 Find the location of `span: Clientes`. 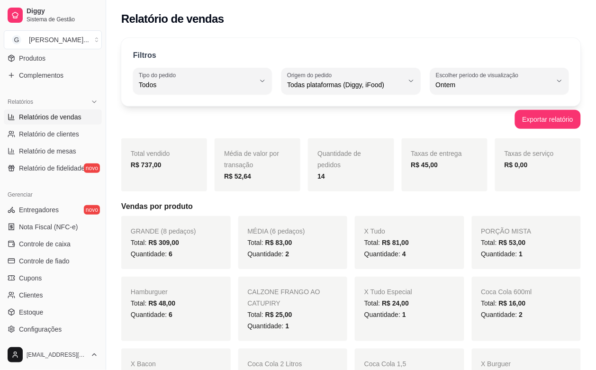

span: Clientes is located at coordinates (31, 295).